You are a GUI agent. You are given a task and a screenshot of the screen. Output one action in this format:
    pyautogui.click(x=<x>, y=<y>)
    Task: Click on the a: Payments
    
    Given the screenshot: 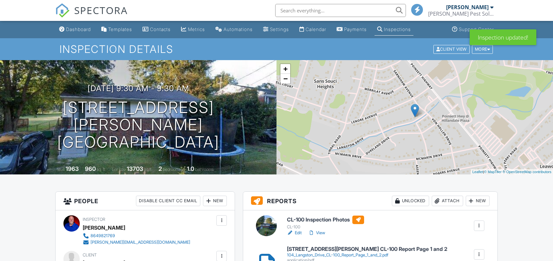 What is the action you would take?
    pyautogui.click(x=352, y=29)
    